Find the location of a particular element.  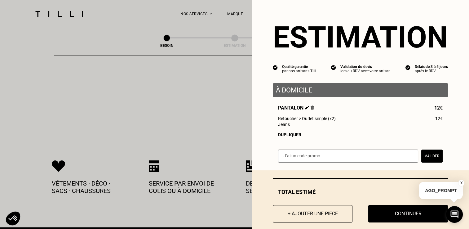

div: Qualité garantie is located at coordinates (299, 67).